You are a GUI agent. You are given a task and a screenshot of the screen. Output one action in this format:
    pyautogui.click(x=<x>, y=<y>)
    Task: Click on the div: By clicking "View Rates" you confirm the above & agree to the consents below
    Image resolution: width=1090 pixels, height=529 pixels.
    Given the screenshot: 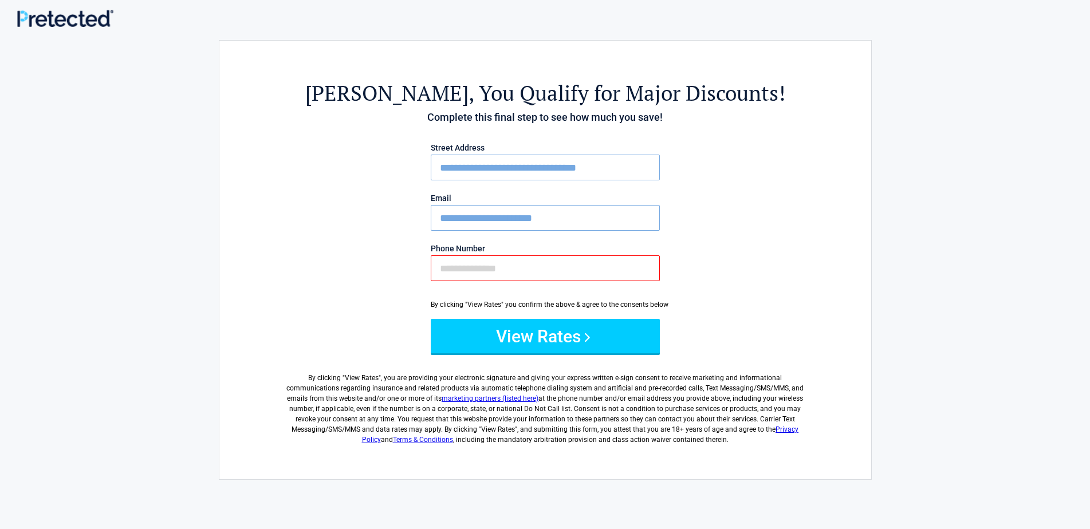 What is the action you would take?
    pyautogui.click(x=545, y=305)
    